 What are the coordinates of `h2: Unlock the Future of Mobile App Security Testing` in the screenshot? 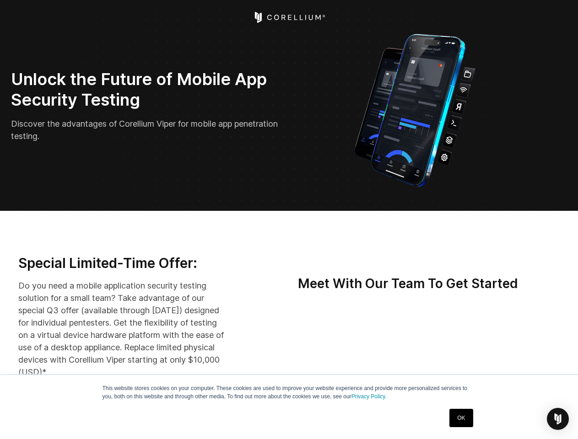 It's located at (147, 90).